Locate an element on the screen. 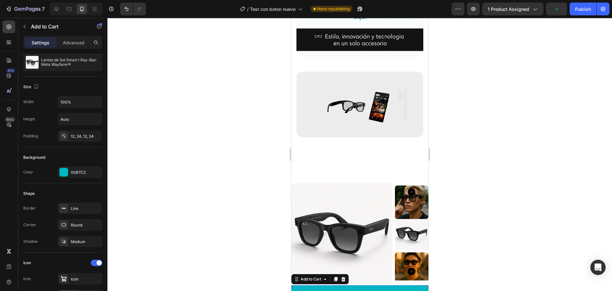  p: Advanced is located at coordinates (74, 42).